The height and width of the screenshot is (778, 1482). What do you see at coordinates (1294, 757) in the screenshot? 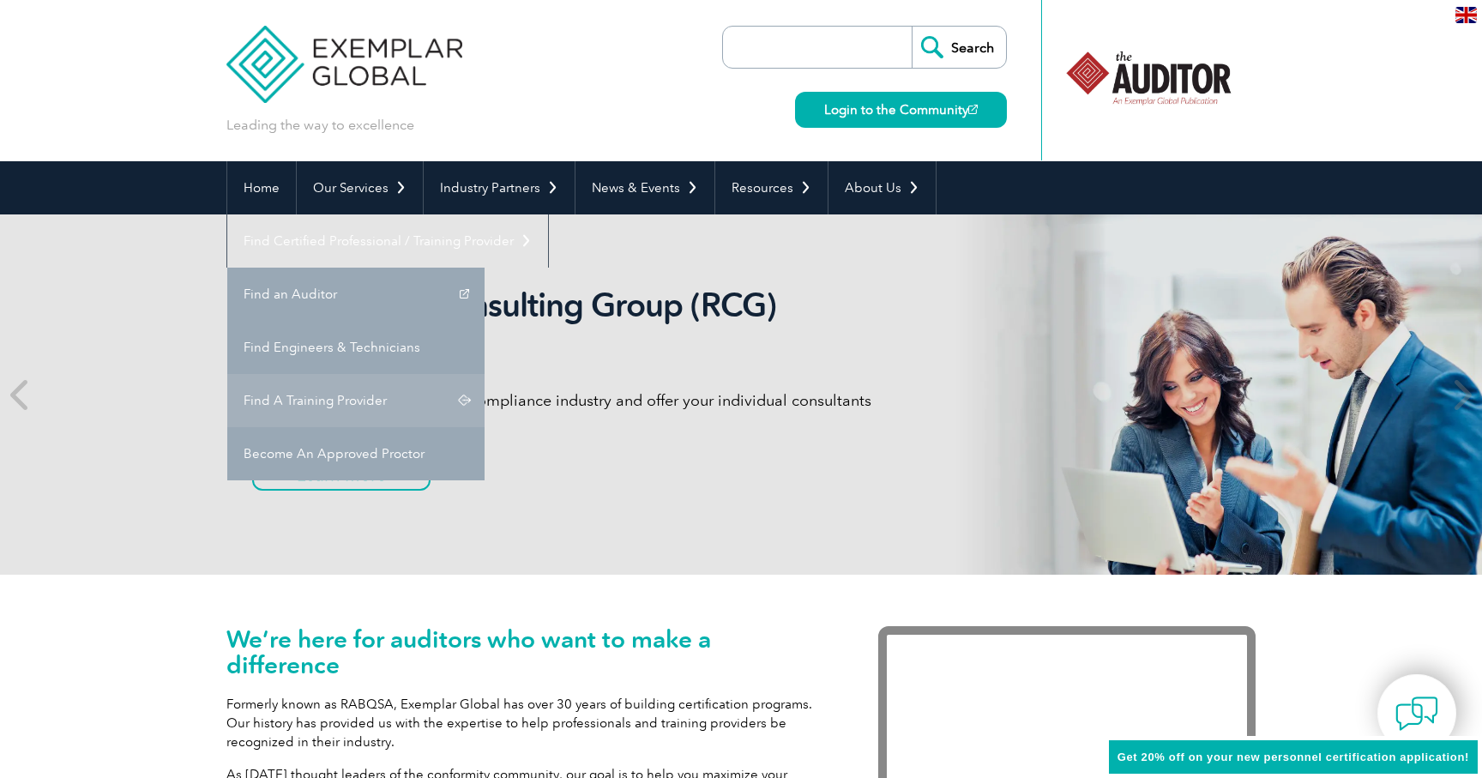
I see `span: Get 20% off on your new personnel certification application!` at bounding box center [1294, 757].